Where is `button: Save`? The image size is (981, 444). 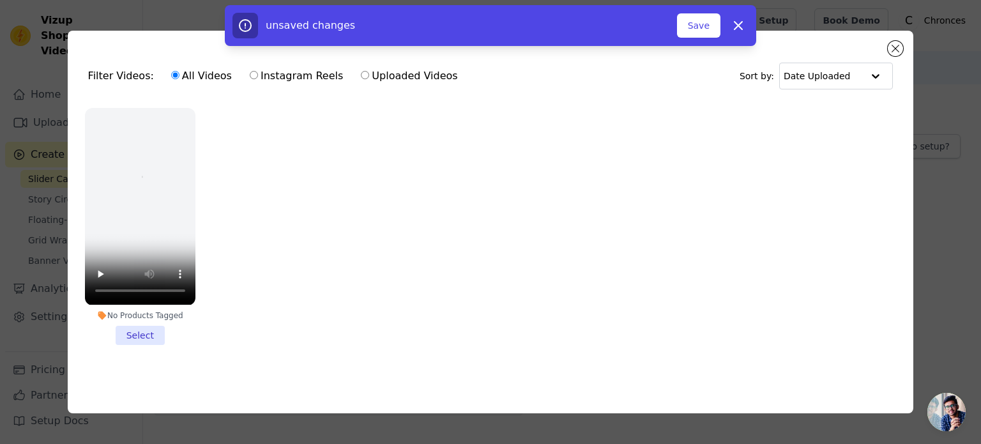 button: Save is located at coordinates (698, 26).